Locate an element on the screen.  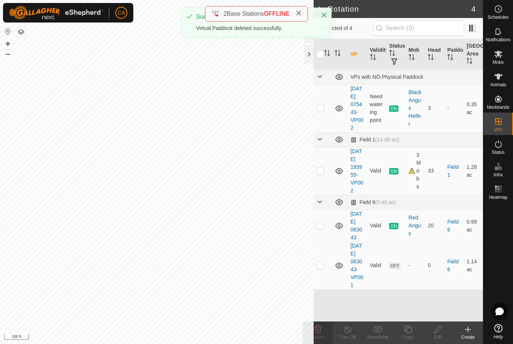
div: Edit is located at coordinates (438, 338).